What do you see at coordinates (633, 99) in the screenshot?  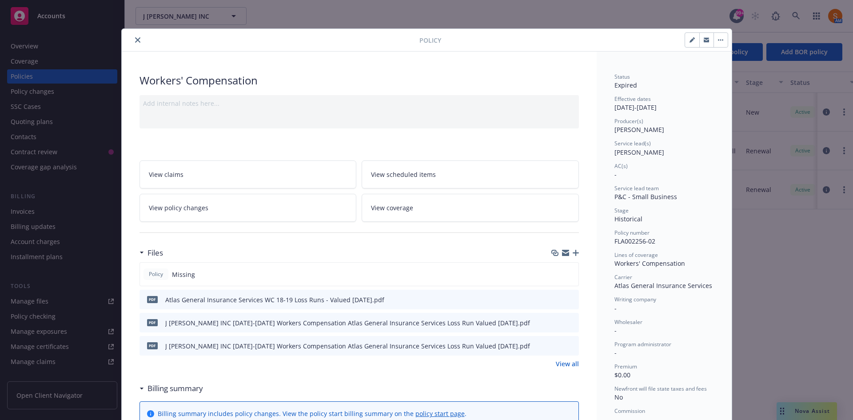 I see `span: Effective dates` at bounding box center [633, 99].